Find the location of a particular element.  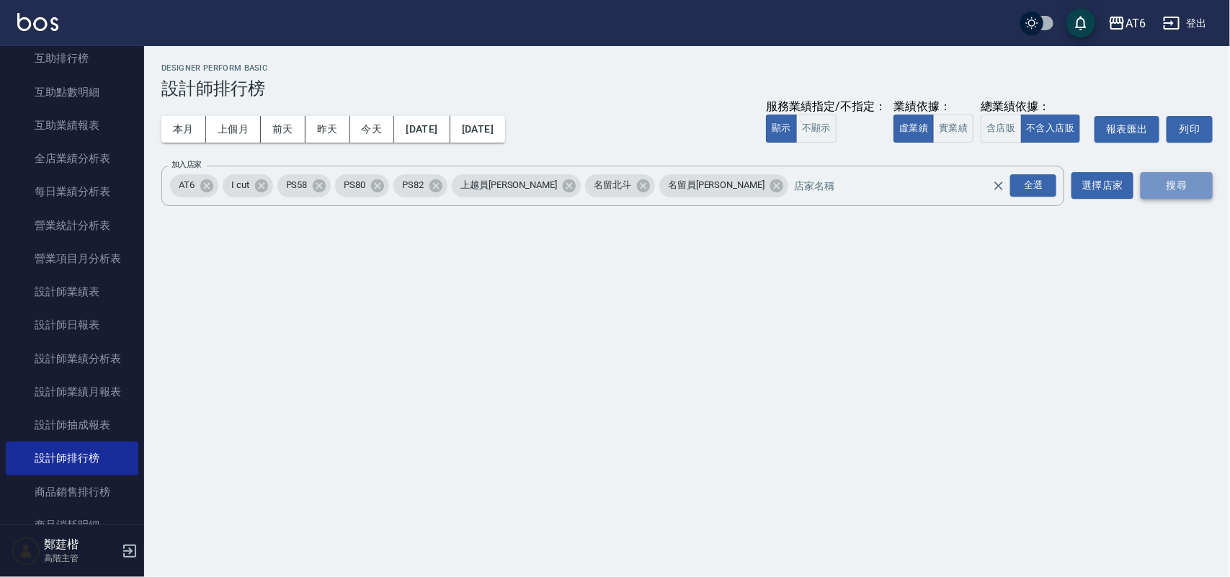

a: 互助業績報表 is located at coordinates (72, 125).